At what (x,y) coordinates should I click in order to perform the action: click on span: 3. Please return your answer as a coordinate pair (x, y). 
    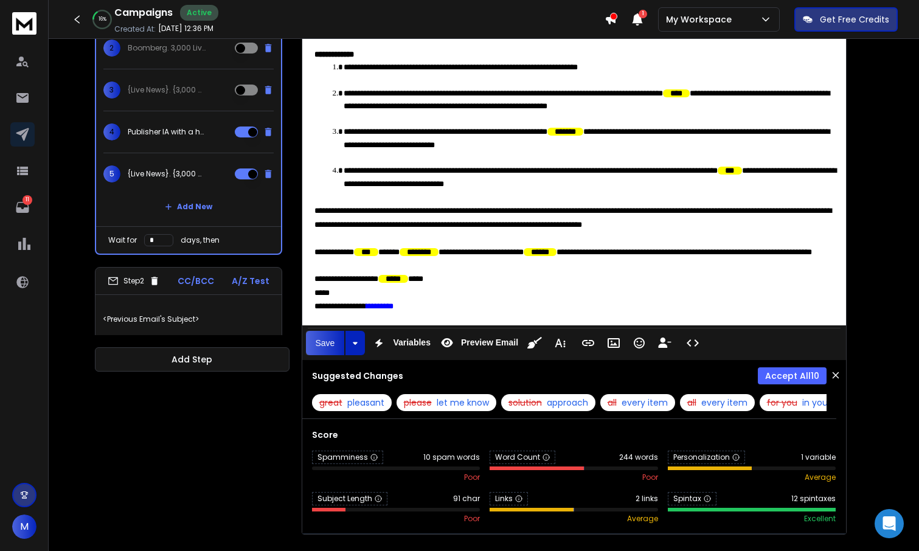
    Looking at the image, I should click on (112, 90).